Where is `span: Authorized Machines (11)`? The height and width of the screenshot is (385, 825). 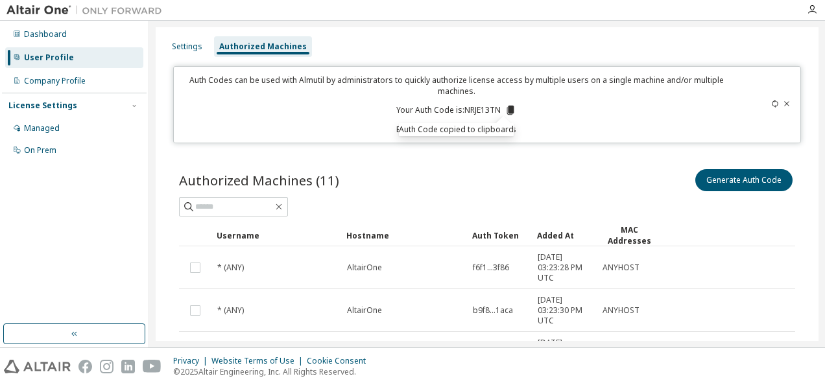 span: Authorized Machines (11) is located at coordinates (259, 180).